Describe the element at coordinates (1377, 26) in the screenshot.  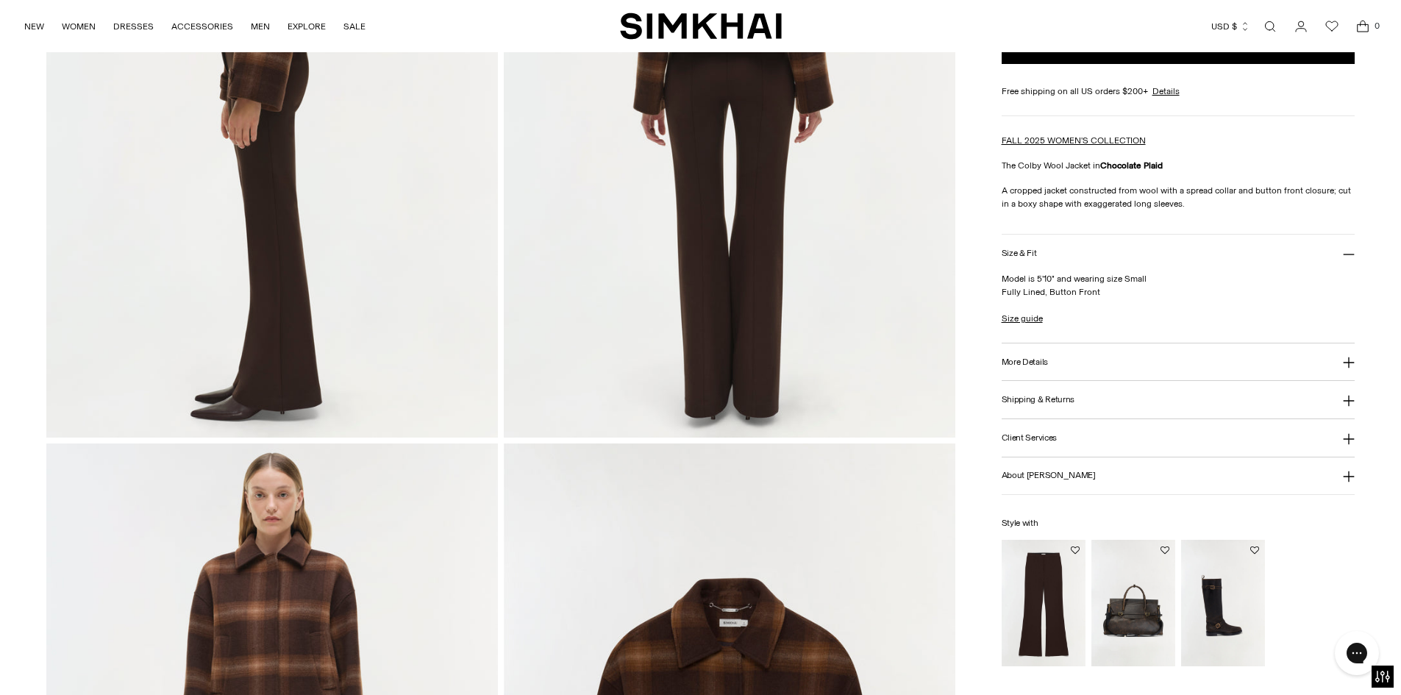
I see `span: 0` at that location.